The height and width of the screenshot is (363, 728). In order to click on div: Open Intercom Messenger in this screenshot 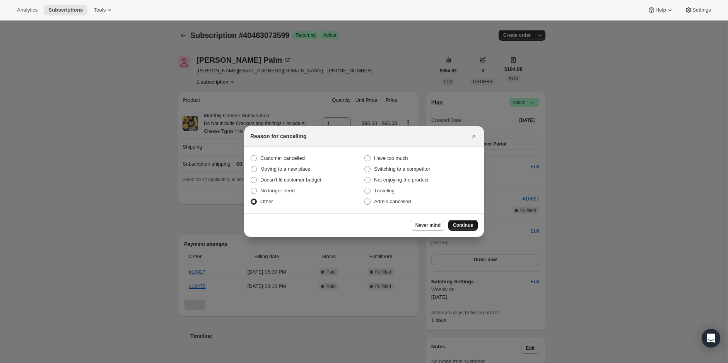, I will do `click(711, 338)`.